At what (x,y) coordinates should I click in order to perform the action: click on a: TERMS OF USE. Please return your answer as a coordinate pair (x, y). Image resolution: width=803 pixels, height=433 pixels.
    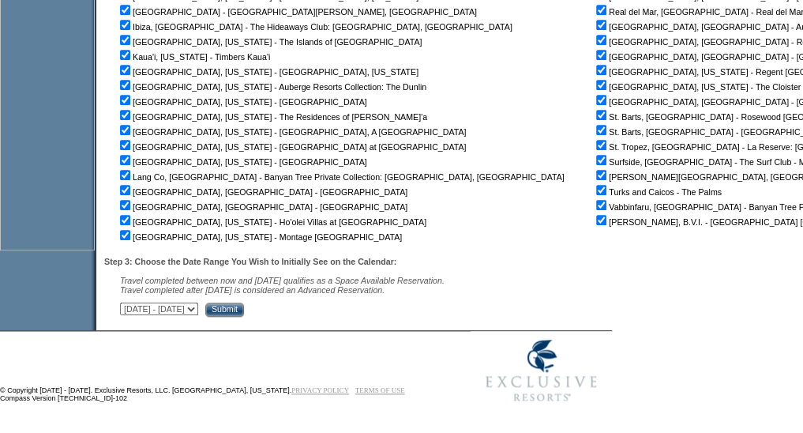
    Looking at the image, I should click on (380, 390).